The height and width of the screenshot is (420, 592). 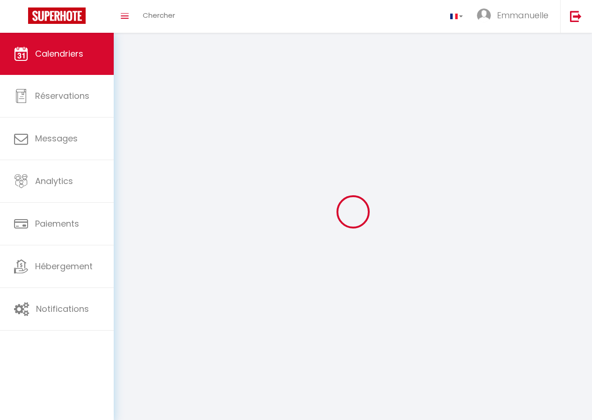 What do you see at coordinates (22, 18) in the screenshot?
I see `button: Ouvrir le widget de chat LiveChat` at bounding box center [22, 18].